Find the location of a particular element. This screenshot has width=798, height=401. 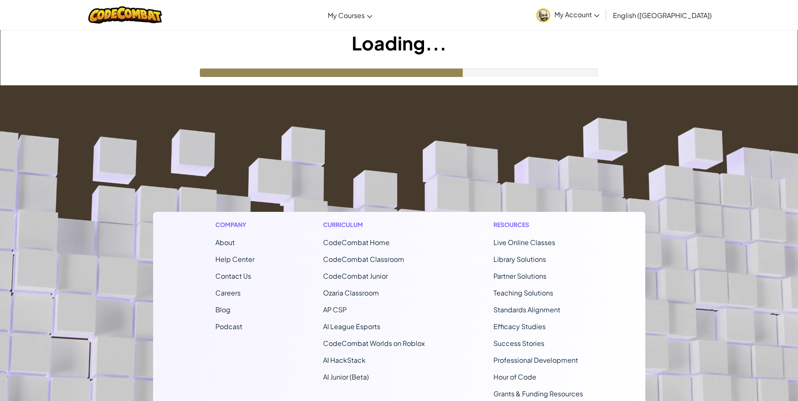

a: Live Online Classes is located at coordinates (524, 242).